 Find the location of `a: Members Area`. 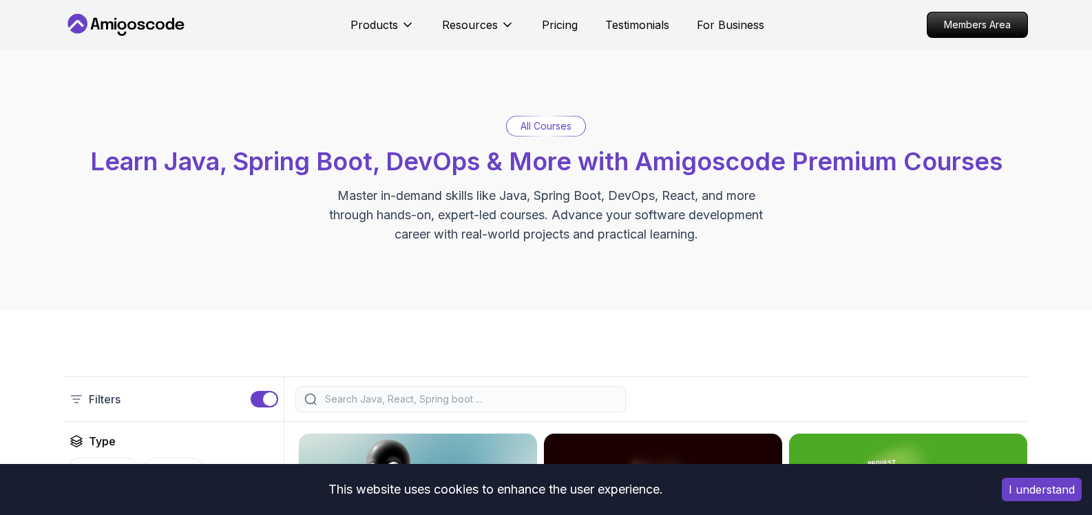

a: Members Area is located at coordinates (977, 25).